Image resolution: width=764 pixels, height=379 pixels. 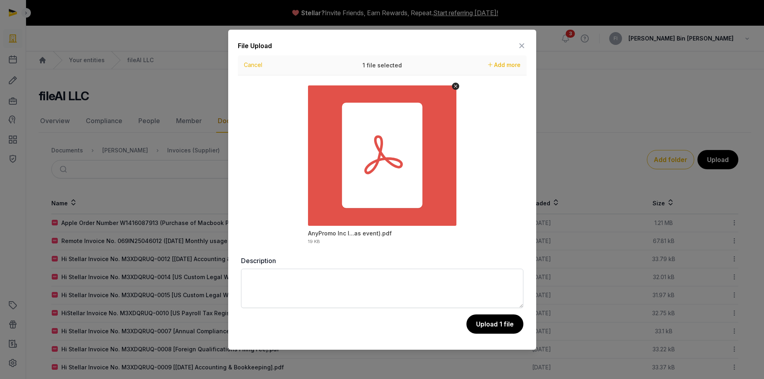 I want to click on div: 19 KB, so click(x=314, y=241).